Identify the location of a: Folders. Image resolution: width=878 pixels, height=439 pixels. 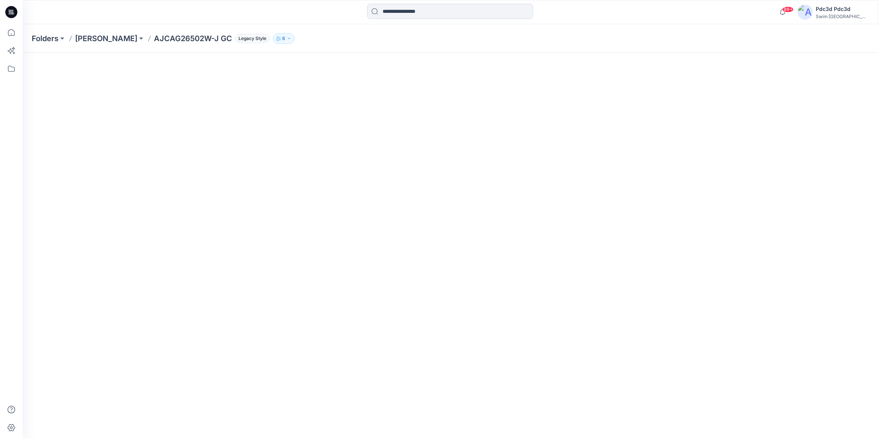
(45, 38).